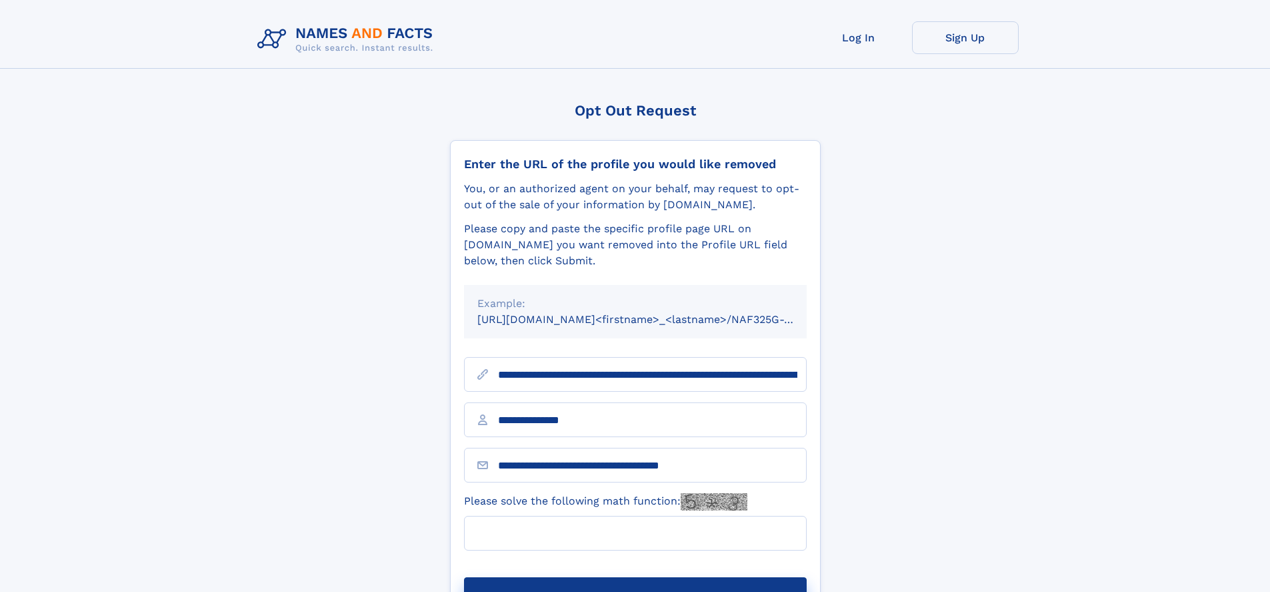 The width and height of the screenshot is (1270, 592). I want to click on div: Example:, so click(636, 303).